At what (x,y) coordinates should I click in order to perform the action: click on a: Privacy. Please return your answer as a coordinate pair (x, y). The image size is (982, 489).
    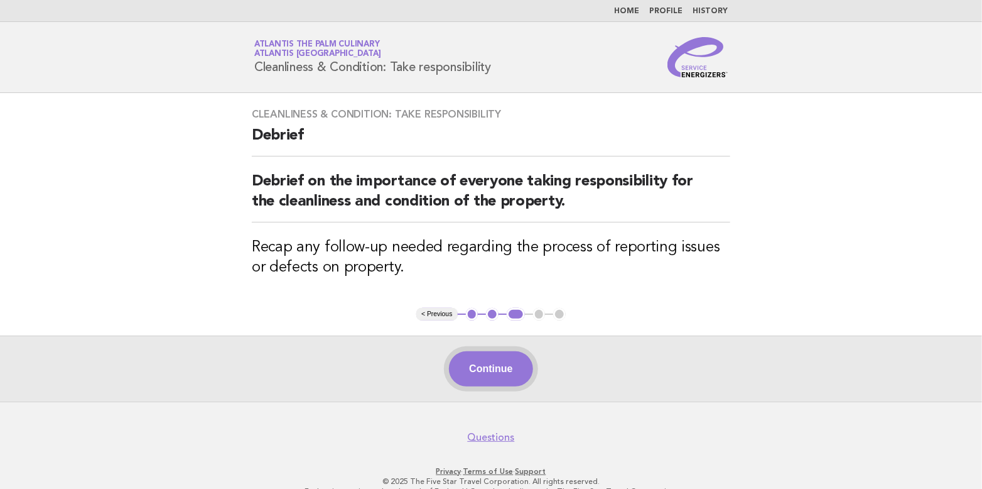
    Looking at the image, I should click on (449, 471).